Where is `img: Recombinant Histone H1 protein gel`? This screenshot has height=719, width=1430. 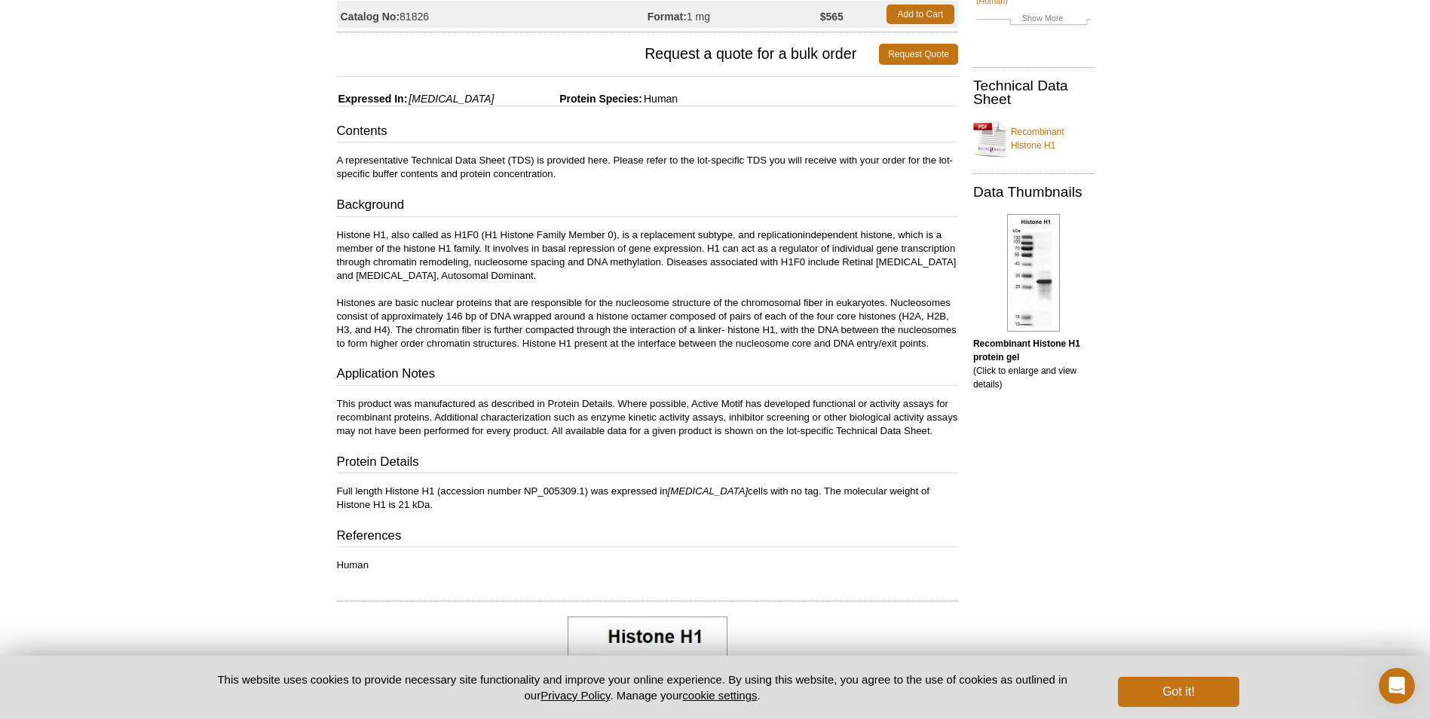
img: Recombinant Histone H1 protein gel is located at coordinates (1034, 273).